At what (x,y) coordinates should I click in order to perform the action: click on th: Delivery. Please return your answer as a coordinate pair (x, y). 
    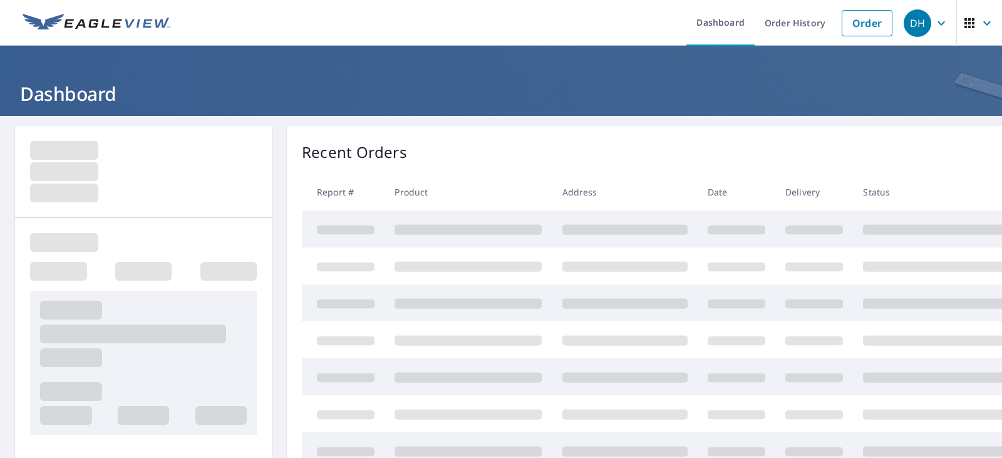
    Looking at the image, I should click on (814, 192).